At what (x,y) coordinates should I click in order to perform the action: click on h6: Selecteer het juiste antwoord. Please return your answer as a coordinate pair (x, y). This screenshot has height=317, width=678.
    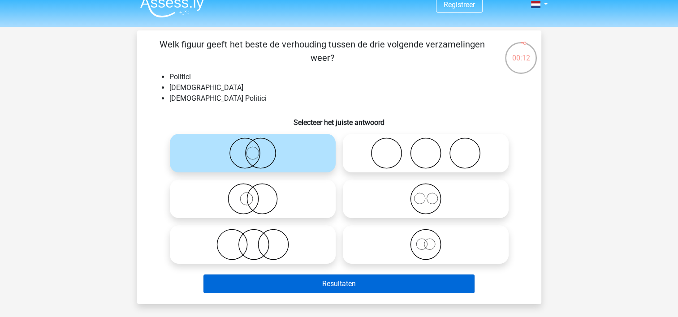
    Looking at the image, I should click on (339, 119).